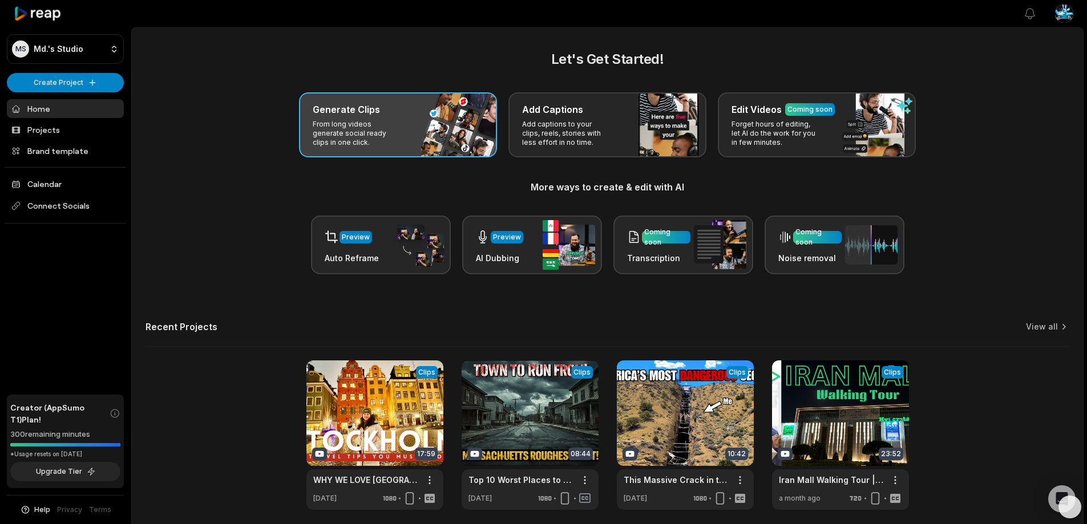 This screenshot has height=524, width=1087. What do you see at coordinates (65, 435) in the screenshot?
I see `div: 300 remaining minutes` at bounding box center [65, 435].